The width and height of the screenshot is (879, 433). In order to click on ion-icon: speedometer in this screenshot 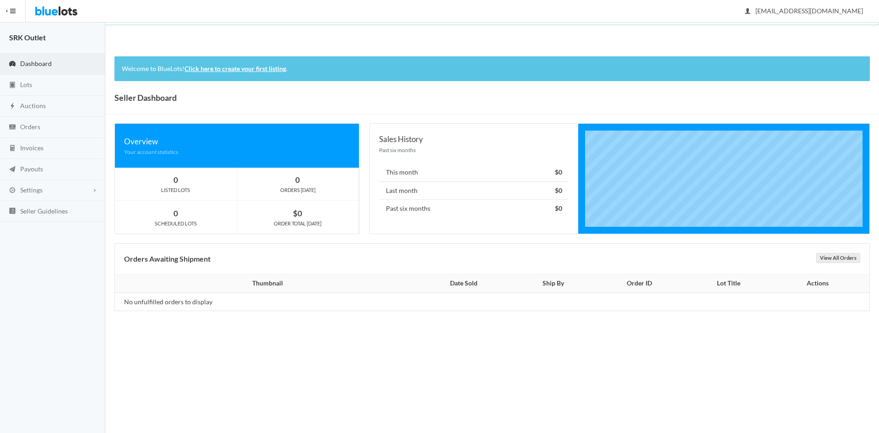, I will do `click(12, 64)`.